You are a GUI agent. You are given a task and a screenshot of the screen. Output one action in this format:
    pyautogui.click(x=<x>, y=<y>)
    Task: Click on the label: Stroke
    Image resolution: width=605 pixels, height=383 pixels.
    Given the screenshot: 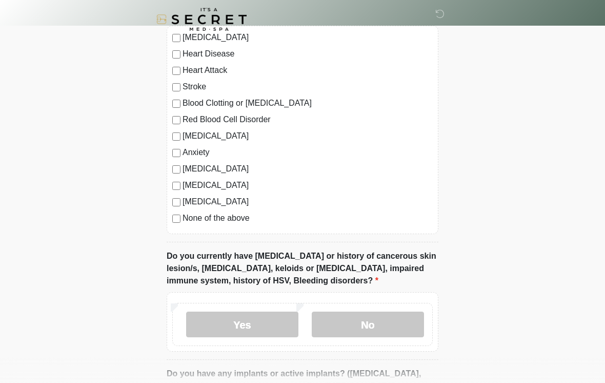 What is the action you would take?
    pyautogui.click(x=308, y=87)
    